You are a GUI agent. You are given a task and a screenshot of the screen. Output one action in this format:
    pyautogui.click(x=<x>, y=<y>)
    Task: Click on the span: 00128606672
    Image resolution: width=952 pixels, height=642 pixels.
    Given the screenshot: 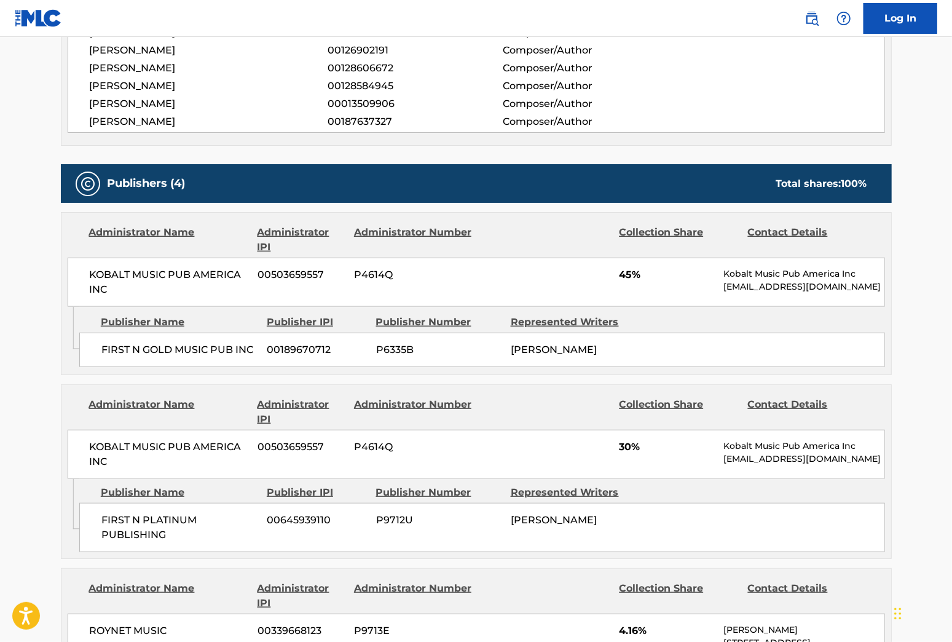 What is the action you would take?
    pyautogui.click(x=415, y=68)
    